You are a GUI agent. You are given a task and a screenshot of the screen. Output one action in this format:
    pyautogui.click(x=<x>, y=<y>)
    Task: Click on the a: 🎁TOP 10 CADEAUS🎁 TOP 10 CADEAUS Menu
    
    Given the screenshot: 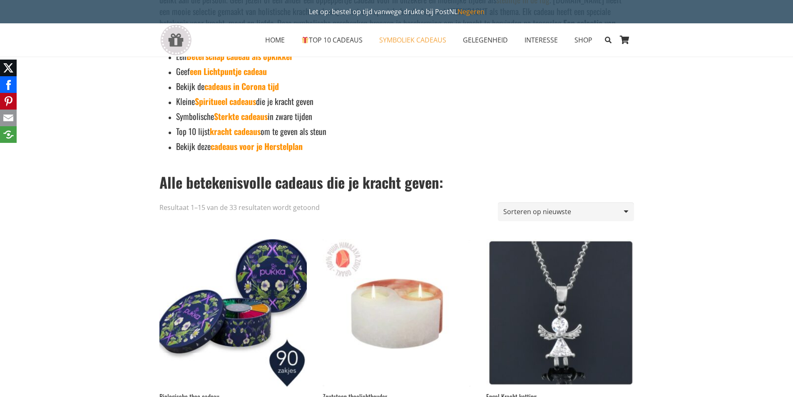 What is the action you would take?
    pyautogui.click(x=332, y=40)
    